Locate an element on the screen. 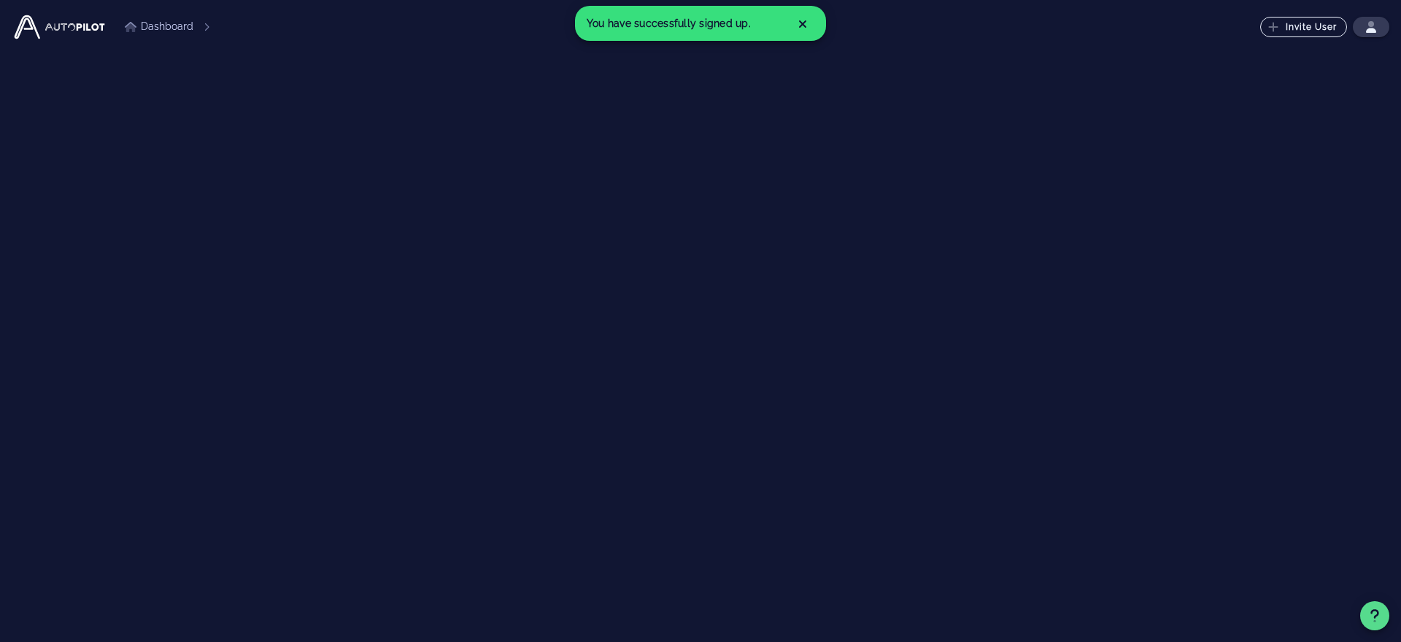 The height and width of the screenshot is (642, 1401). button: Support is located at coordinates (1375, 616).